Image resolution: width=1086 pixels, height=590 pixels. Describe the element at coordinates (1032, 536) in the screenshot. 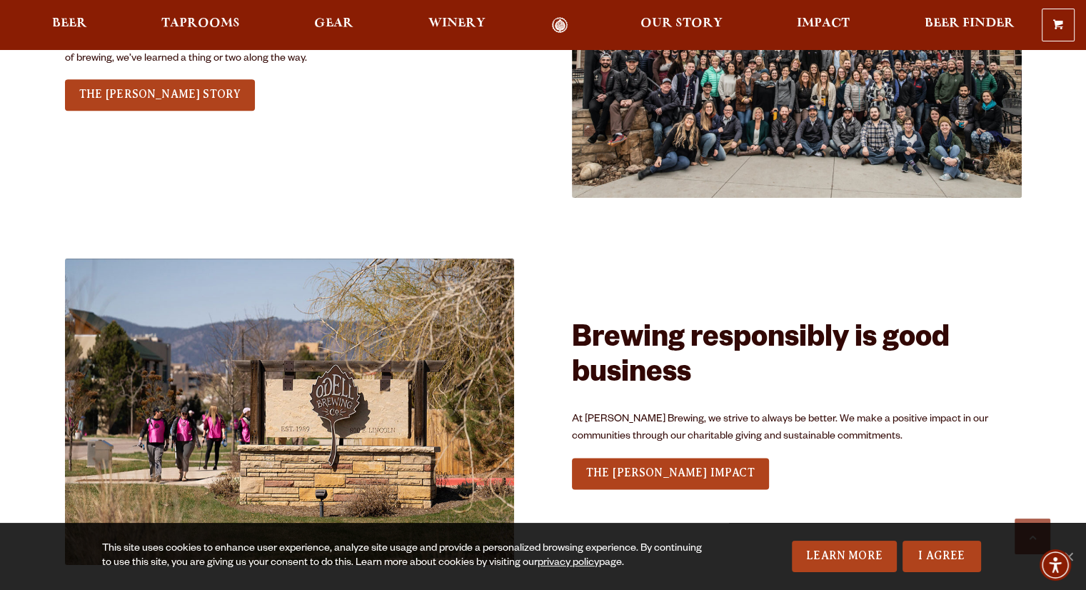

I see `a: Scroll to top` at that location.